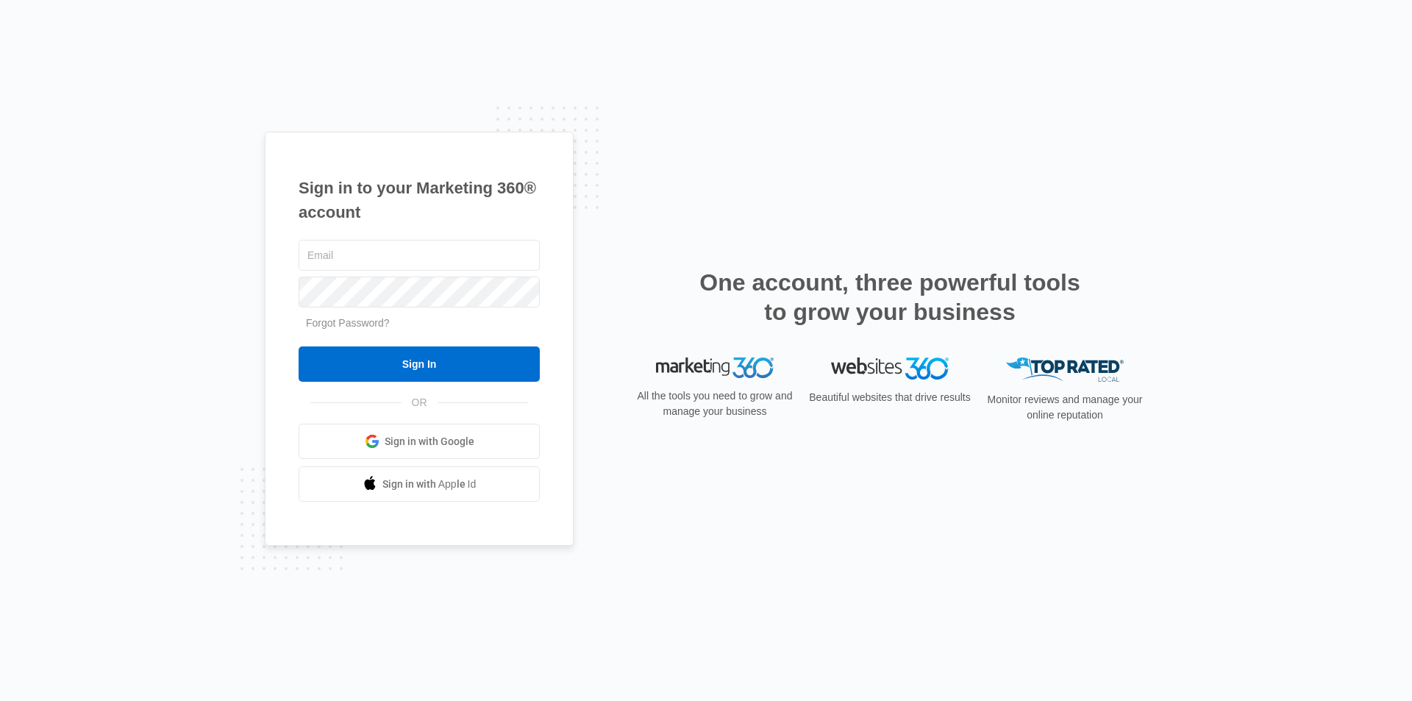 The image size is (1412, 701). What do you see at coordinates (419, 364) in the screenshot?
I see `input: Sign In` at bounding box center [419, 364].